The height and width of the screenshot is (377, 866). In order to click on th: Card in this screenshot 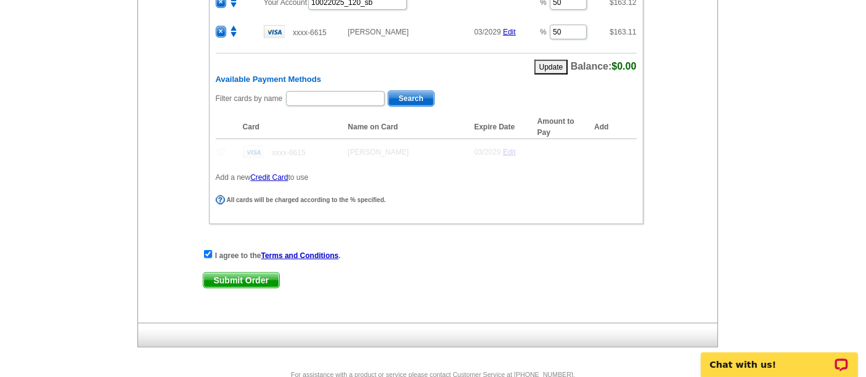, I will do `click(289, 127)`.